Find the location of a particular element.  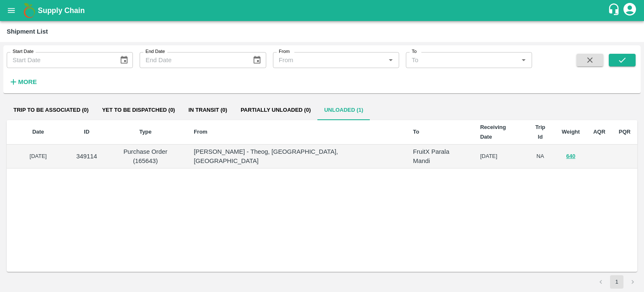

td: NA is located at coordinates (540, 156).